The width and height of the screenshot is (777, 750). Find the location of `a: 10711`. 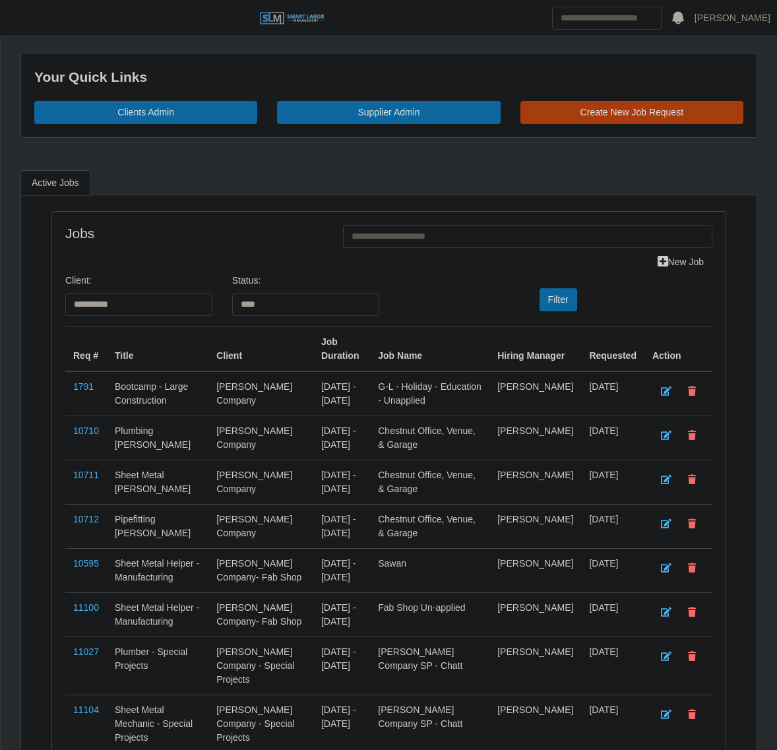

a: 10711 is located at coordinates (86, 475).